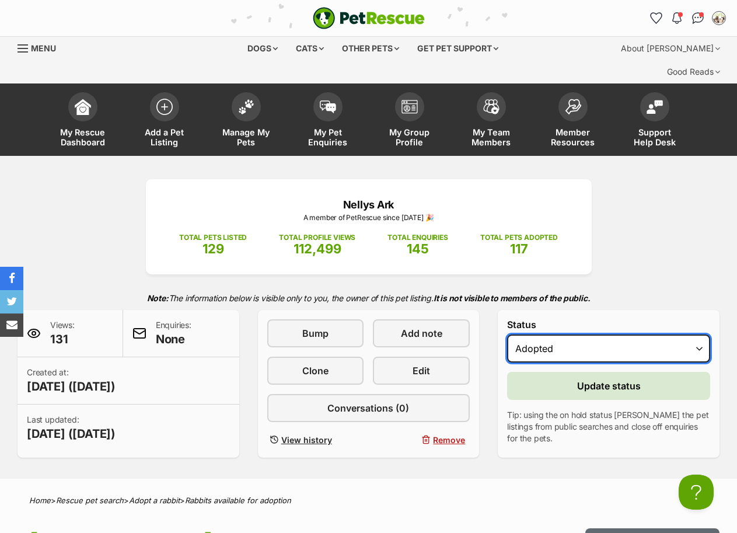 This screenshot has width=737, height=533. What do you see at coordinates (318, 249) in the screenshot?
I see `span: 112,499` at bounding box center [318, 249].